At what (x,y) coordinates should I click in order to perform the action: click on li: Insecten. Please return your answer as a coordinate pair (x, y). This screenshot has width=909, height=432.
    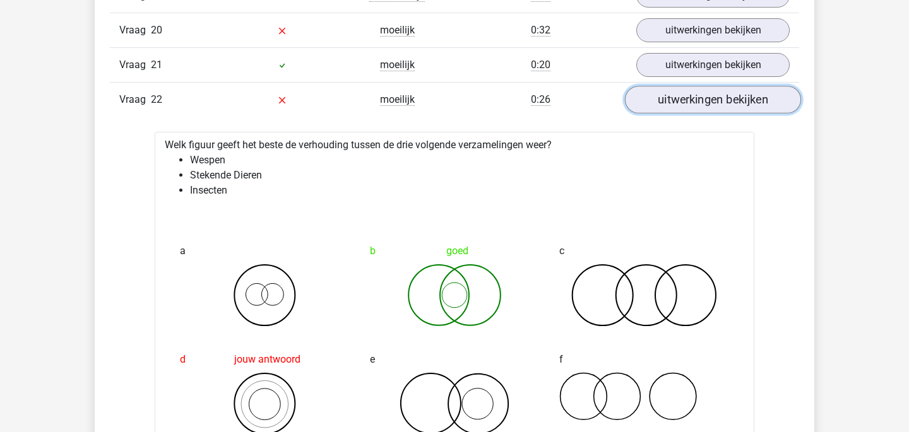
    Looking at the image, I should click on (467, 191).